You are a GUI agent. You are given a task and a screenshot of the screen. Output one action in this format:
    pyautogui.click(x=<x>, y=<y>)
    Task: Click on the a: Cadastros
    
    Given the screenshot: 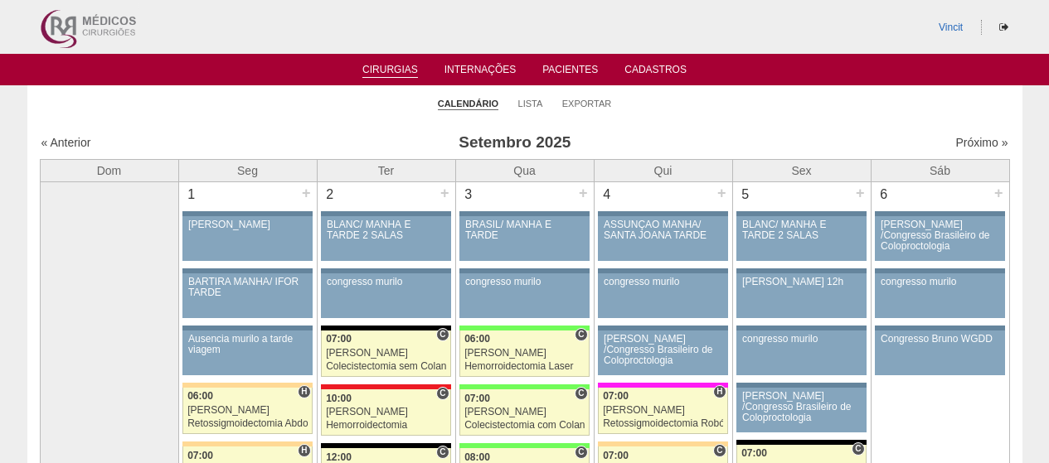 What is the action you would take?
    pyautogui.click(x=655, y=72)
    